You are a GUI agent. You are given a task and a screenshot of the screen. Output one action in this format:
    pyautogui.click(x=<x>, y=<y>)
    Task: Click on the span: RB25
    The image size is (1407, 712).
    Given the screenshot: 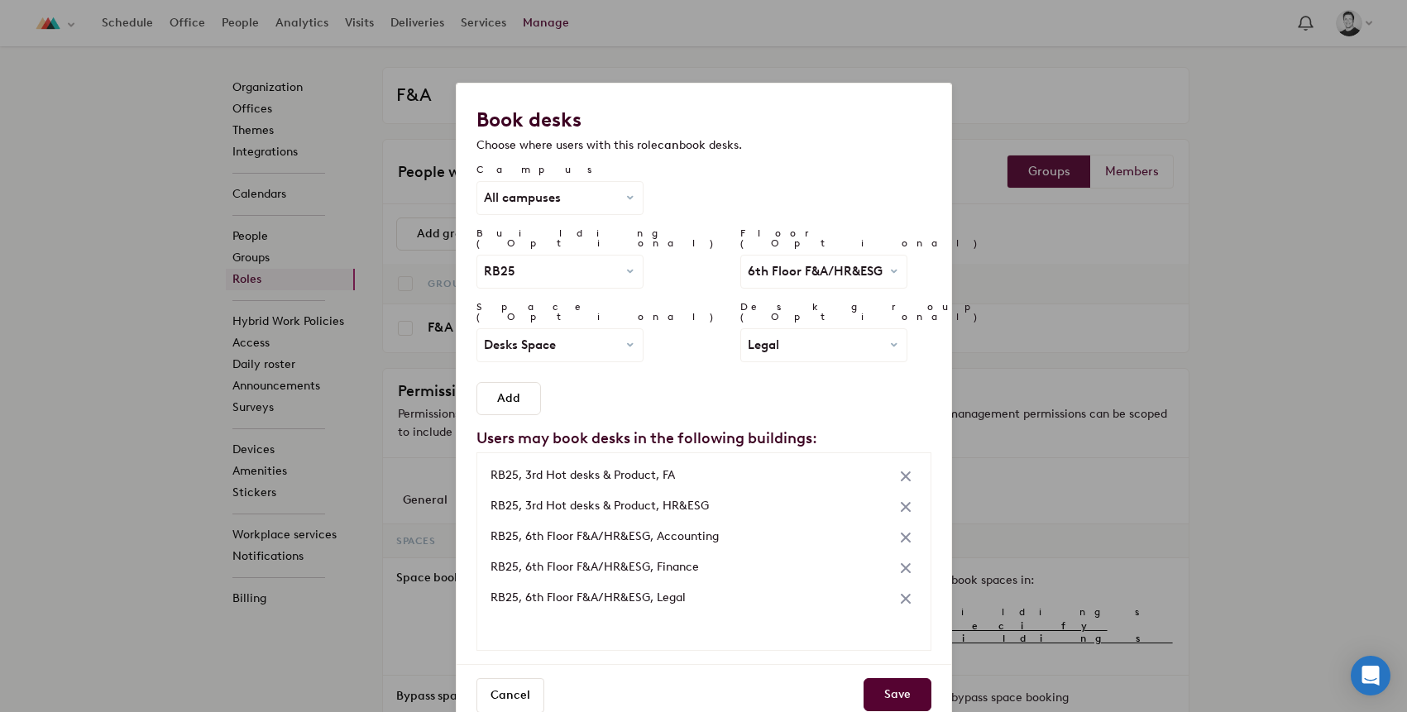 What is the action you would take?
    pyautogui.click(x=499, y=271)
    